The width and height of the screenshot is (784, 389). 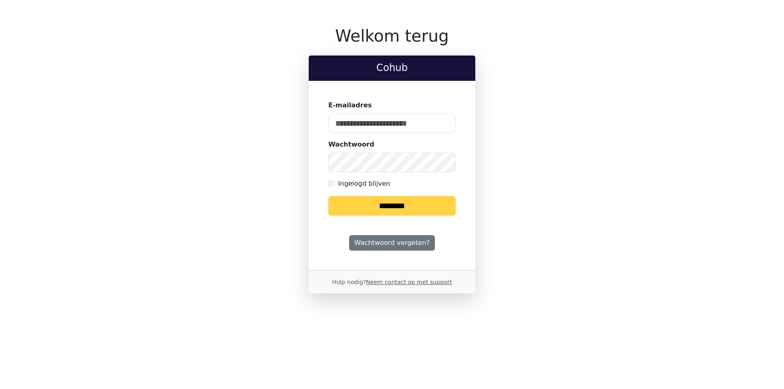 What do you see at coordinates (409, 282) in the screenshot?
I see `a: Neem contact op met support` at bounding box center [409, 282].